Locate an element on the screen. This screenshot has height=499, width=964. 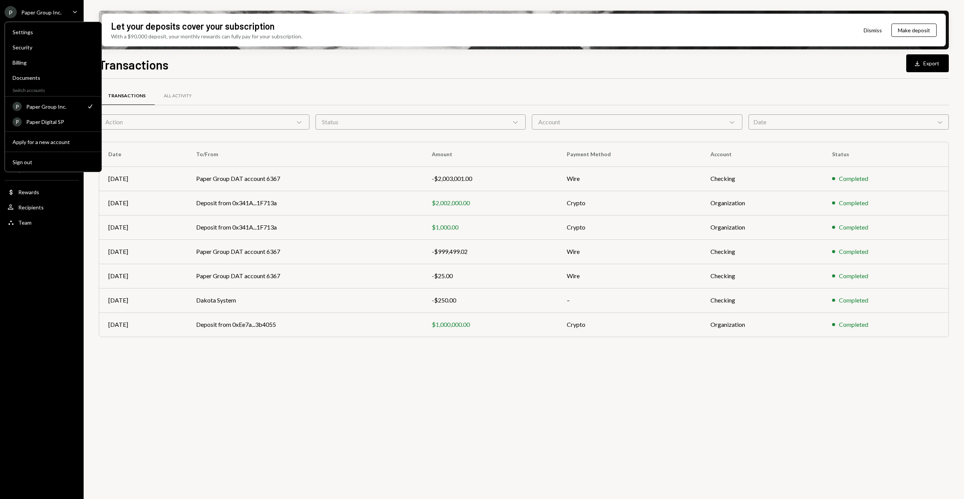
button: Make deposit is located at coordinates (914, 30).